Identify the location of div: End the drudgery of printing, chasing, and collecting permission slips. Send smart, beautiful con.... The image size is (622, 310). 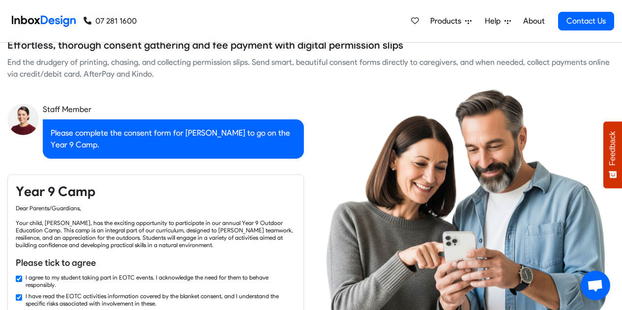
(311, 68).